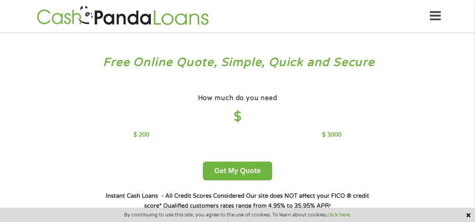  What do you see at coordinates (339, 214) in the screenshot?
I see `a: click here.` at bounding box center [339, 214].